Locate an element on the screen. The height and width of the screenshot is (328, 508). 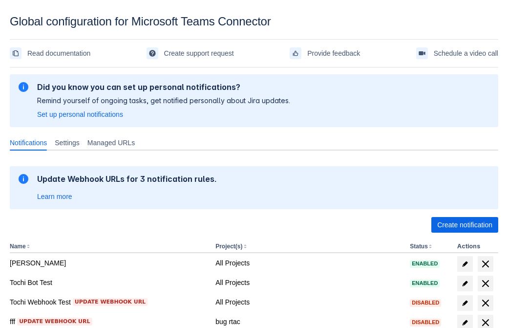
a: Set up personal notifications is located at coordinates (80, 114).